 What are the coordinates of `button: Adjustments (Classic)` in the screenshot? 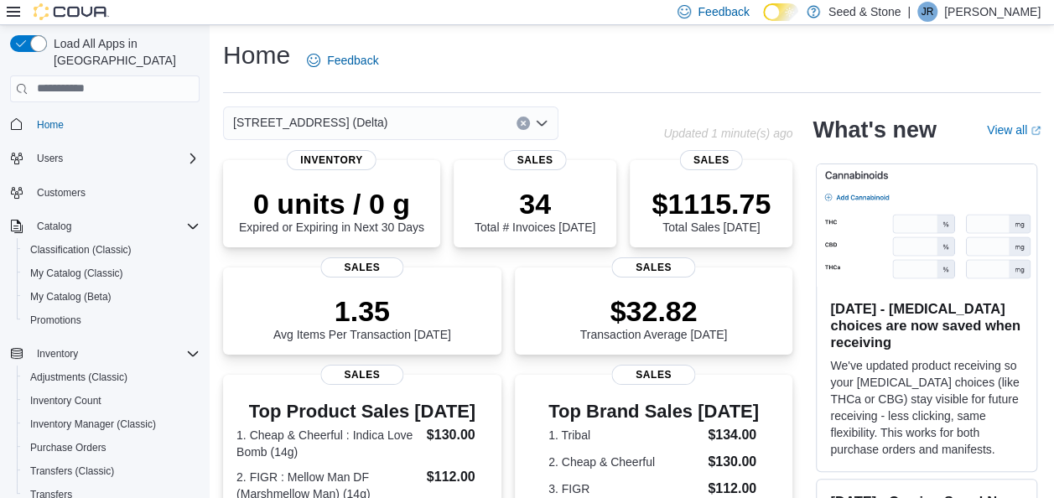 It's located at (112, 377).